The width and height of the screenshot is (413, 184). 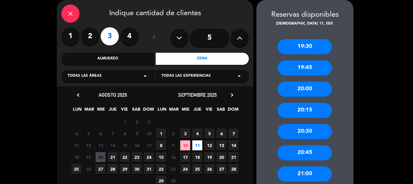 What do you see at coordinates (149, 169) in the screenshot?
I see `span: 31` at bounding box center [149, 169].